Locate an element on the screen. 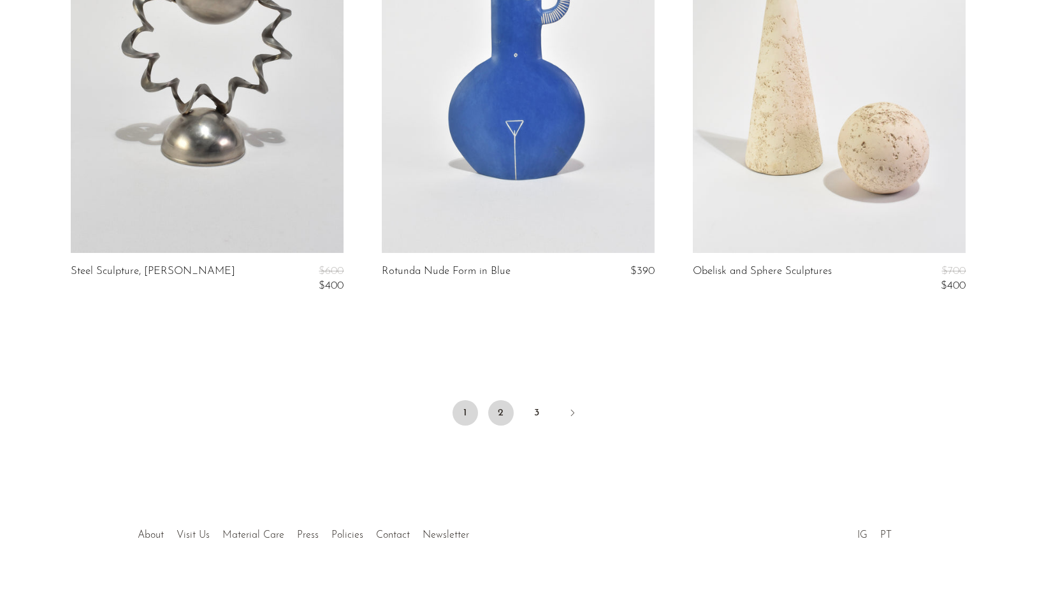 The width and height of the screenshot is (1037, 597). span: 1 is located at coordinates (465, 413).